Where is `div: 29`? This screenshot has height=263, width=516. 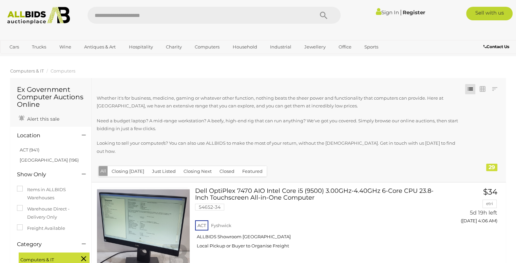 div: 29 is located at coordinates (492, 168).